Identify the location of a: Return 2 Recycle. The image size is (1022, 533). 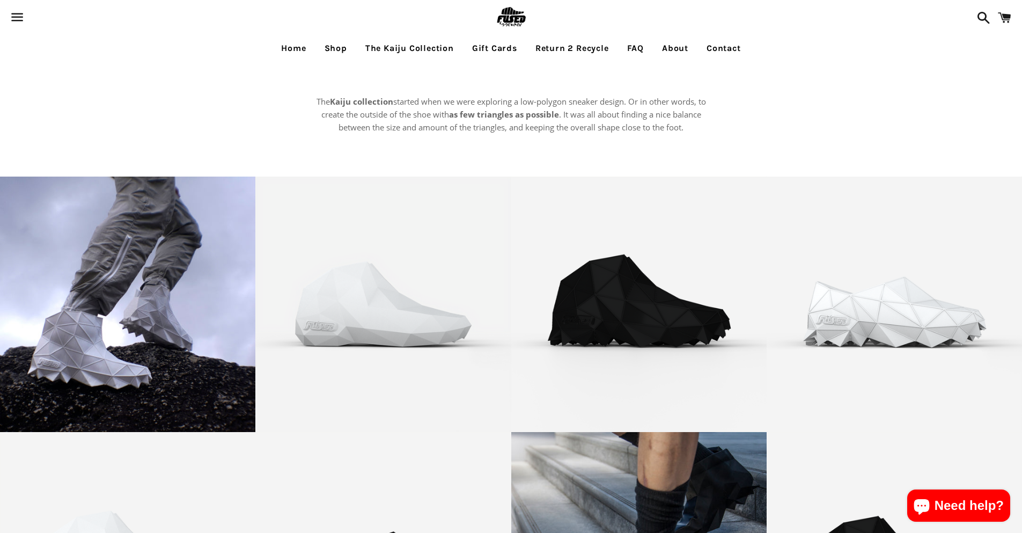
(572, 48).